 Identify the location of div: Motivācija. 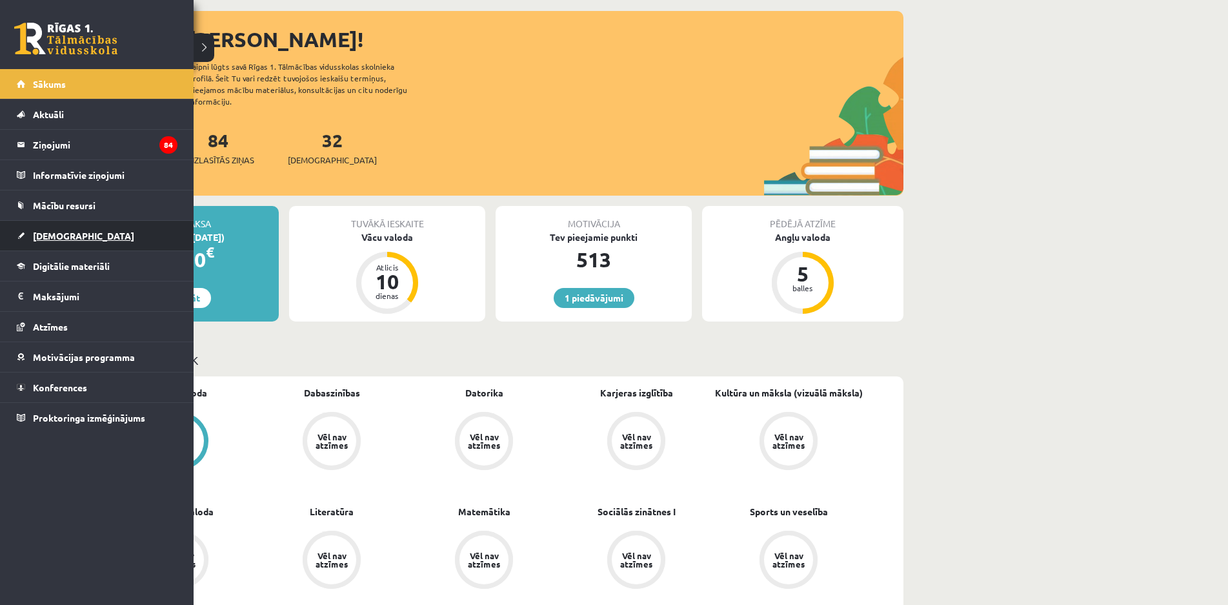
(594, 218).